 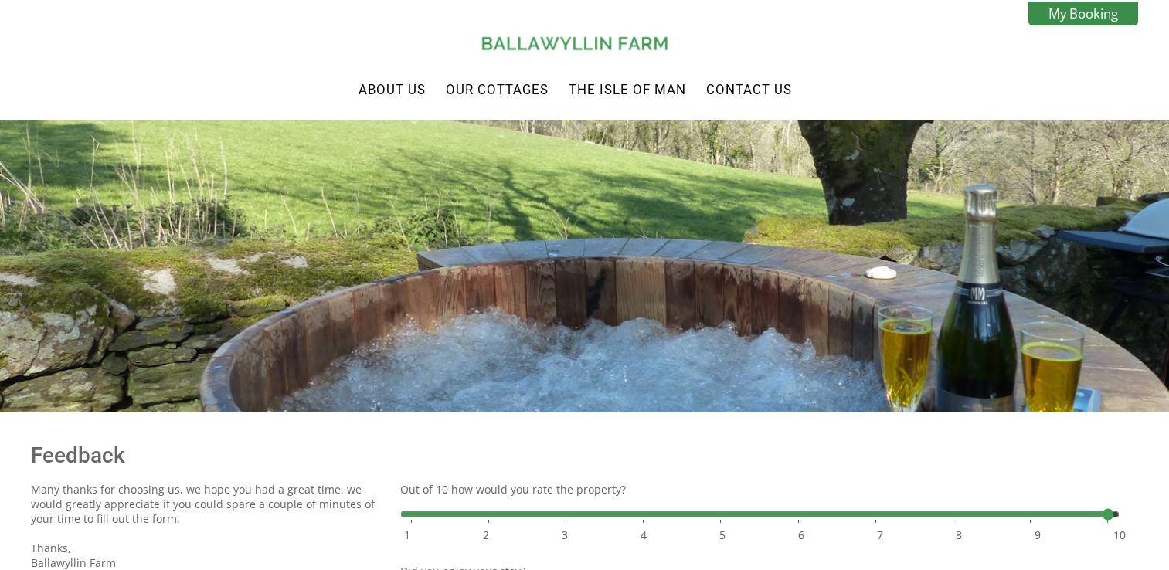 What do you see at coordinates (628, 90) in the screenshot?
I see `a: The Isle of Man` at bounding box center [628, 90].